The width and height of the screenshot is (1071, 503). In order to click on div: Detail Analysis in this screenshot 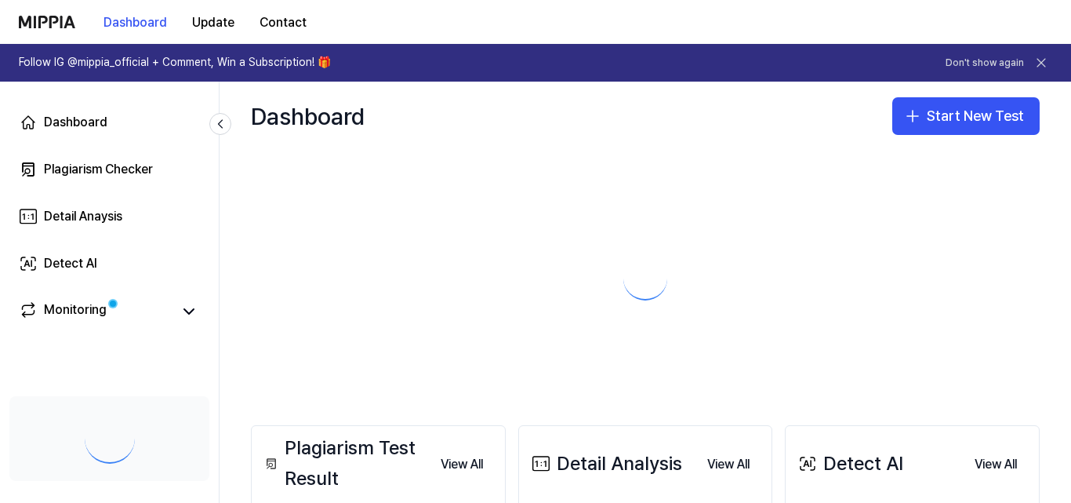, I will do `click(606, 464)`.